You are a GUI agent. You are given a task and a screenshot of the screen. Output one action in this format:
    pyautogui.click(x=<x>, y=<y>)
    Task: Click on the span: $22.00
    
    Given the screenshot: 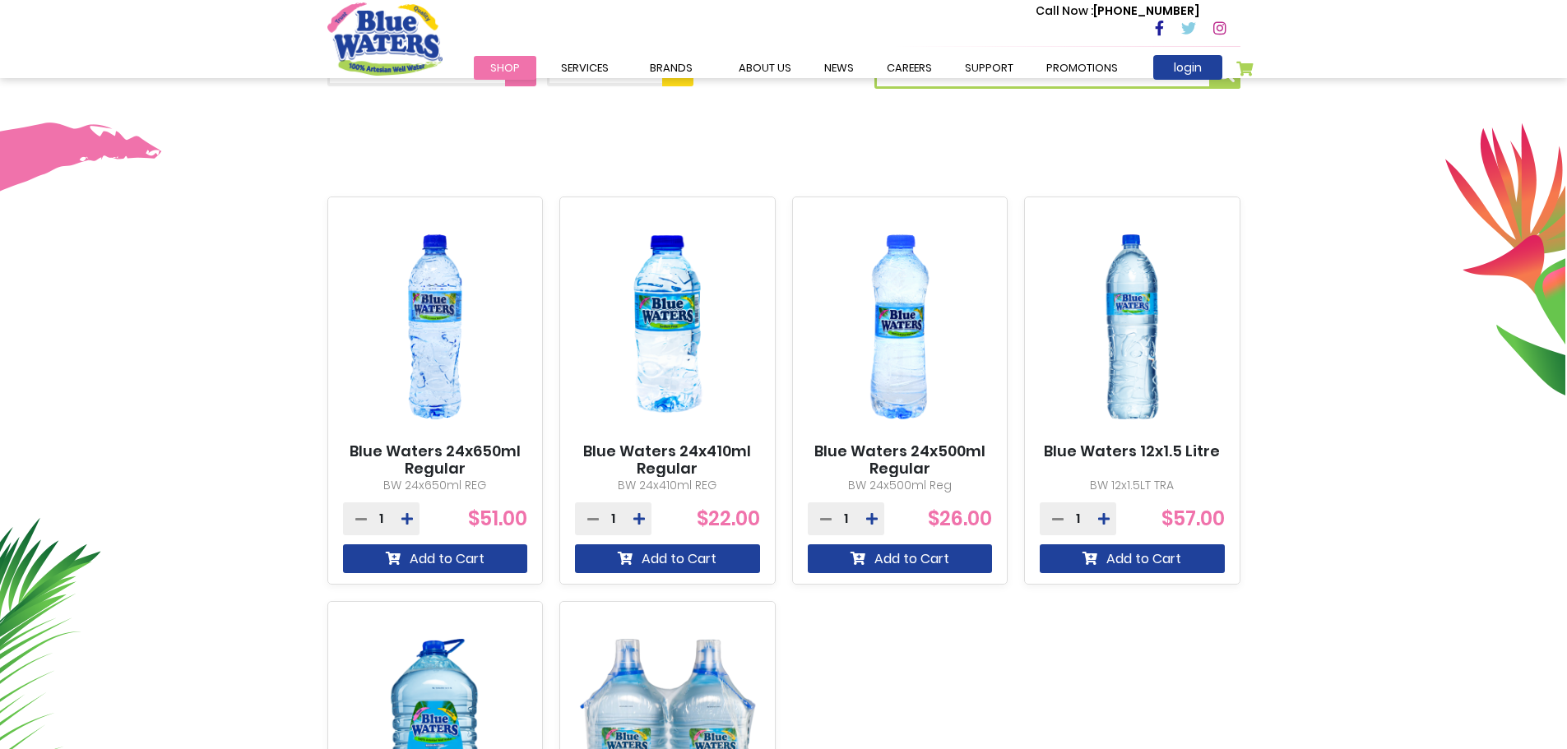 What is the action you would take?
    pyautogui.click(x=728, y=518)
    